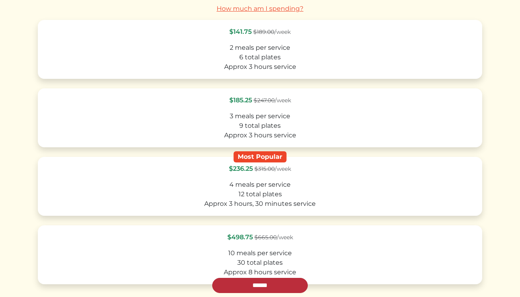 The image size is (520, 297). What do you see at coordinates (260, 116) in the screenshot?
I see `div: 3 meals per service` at bounding box center [260, 116].